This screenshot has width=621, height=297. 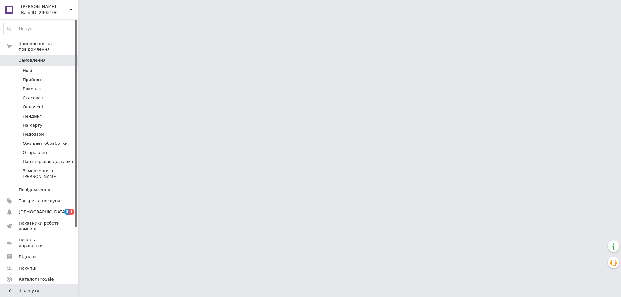 What do you see at coordinates (32, 60) in the screenshot?
I see `span: Замовлення` at bounding box center [32, 60].